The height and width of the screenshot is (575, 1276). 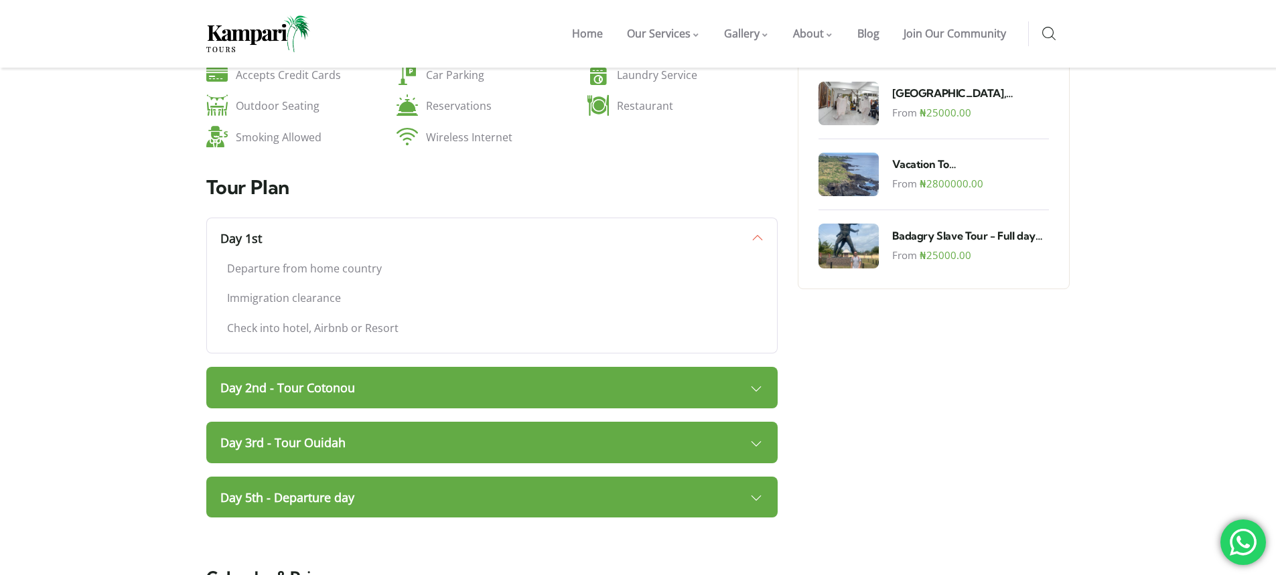 What do you see at coordinates (492, 188) in the screenshot?
I see `h2: Tour Plan` at bounding box center [492, 188].